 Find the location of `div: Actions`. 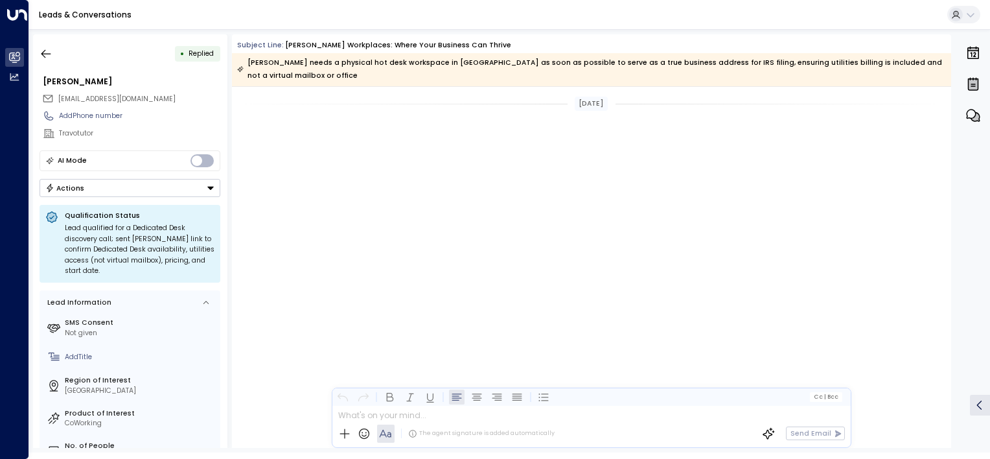

div: Actions is located at coordinates (65, 188).